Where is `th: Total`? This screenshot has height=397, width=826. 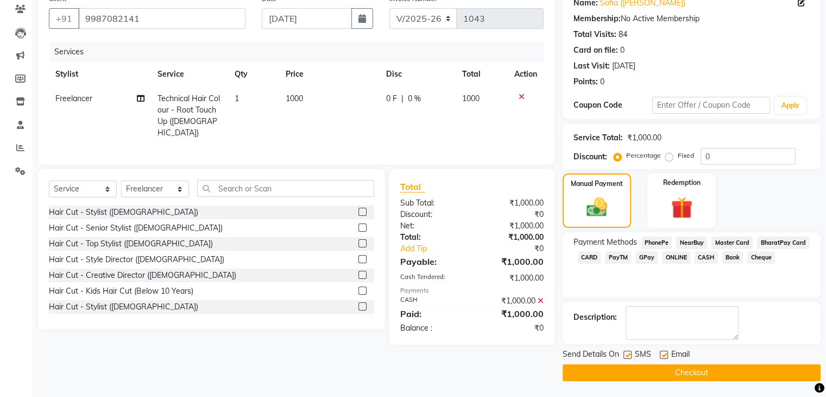 th: Total is located at coordinates (481, 74).